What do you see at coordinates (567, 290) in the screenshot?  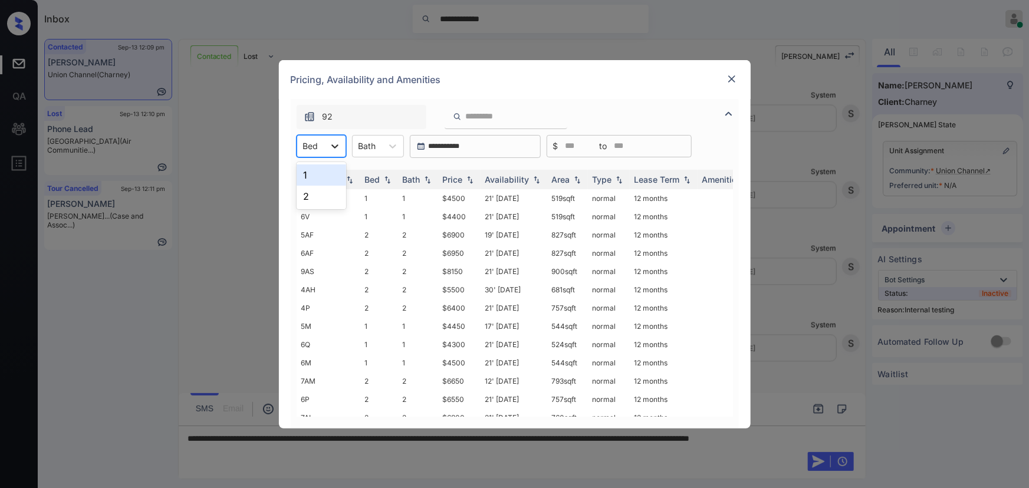 I see `td: 681 sqft` at bounding box center [567, 290].